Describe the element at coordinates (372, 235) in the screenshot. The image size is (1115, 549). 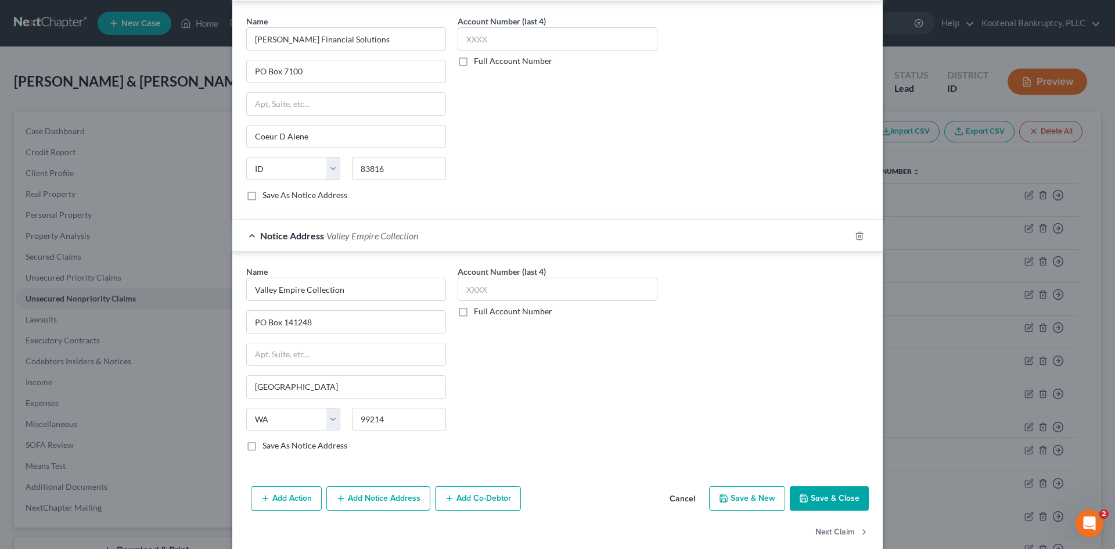
I see `span: Valley Empire Collection` at that location.